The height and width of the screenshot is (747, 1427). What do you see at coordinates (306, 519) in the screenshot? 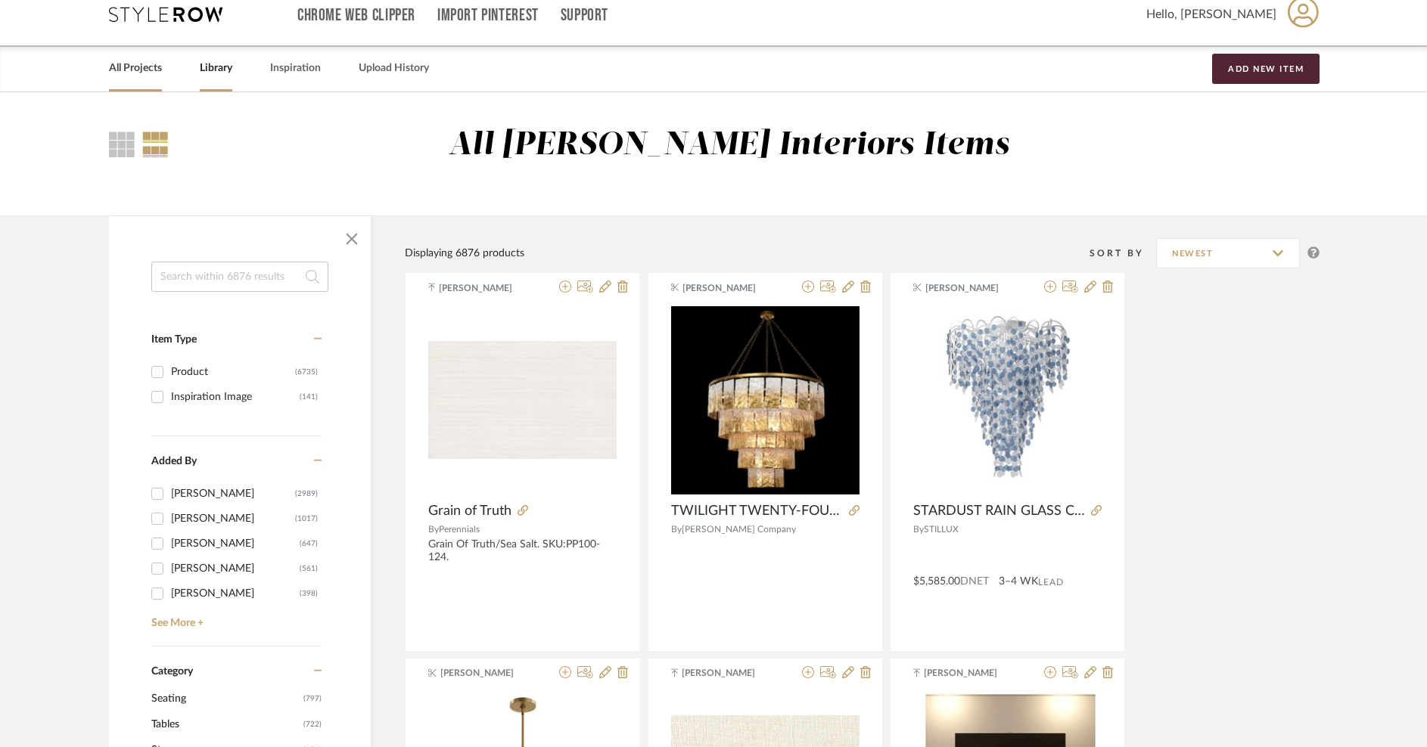
I see `div: (1017)` at bounding box center [306, 519].